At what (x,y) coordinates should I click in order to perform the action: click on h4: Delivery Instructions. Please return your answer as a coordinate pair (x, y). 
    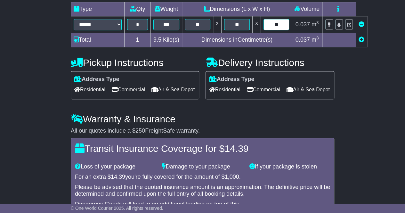
    Looking at the image, I should click on (270, 62).